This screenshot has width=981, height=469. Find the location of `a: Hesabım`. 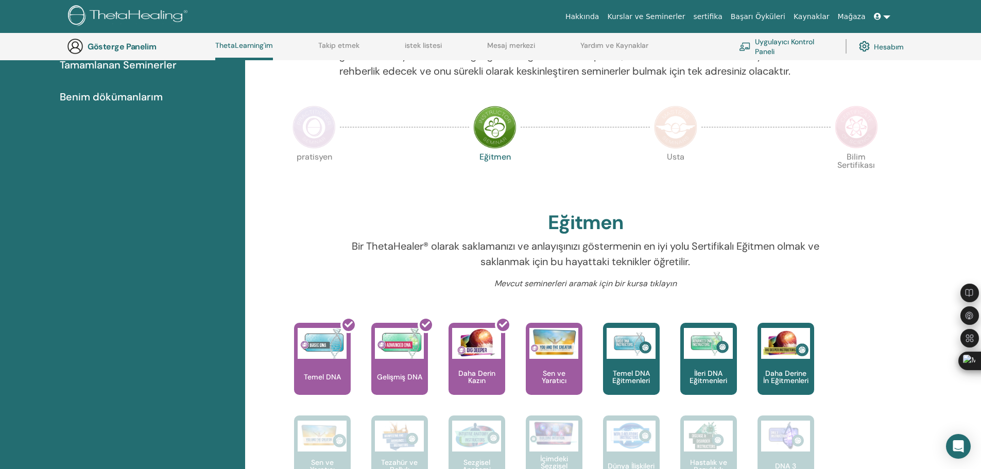

a: Hesabım is located at coordinates (881, 46).